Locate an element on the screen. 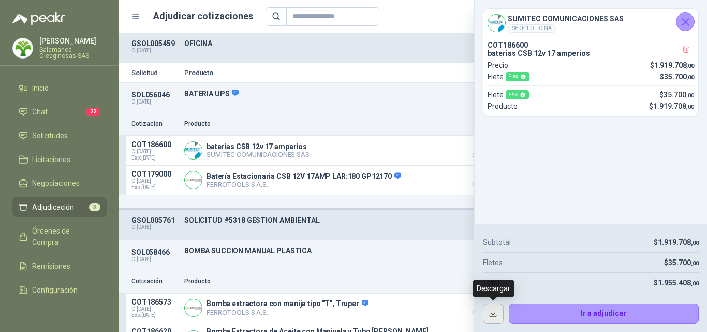 The image size is (707, 332). a: Solicitudes is located at coordinates (60, 136).